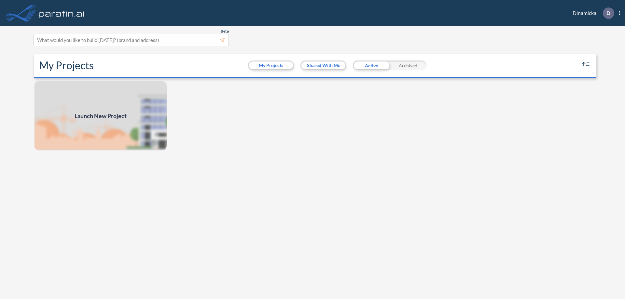 The image size is (625, 299). What do you see at coordinates (101, 116) in the screenshot?
I see `a: Launch New Project` at bounding box center [101, 116].